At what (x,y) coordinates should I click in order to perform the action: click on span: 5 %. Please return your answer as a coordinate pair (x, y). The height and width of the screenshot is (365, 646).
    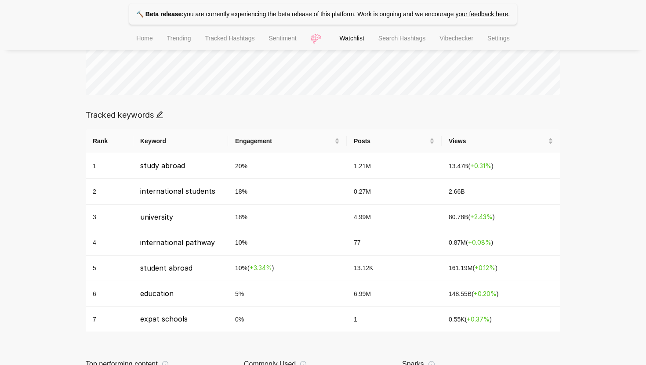
    Looking at the image, I should click on (240, 294).